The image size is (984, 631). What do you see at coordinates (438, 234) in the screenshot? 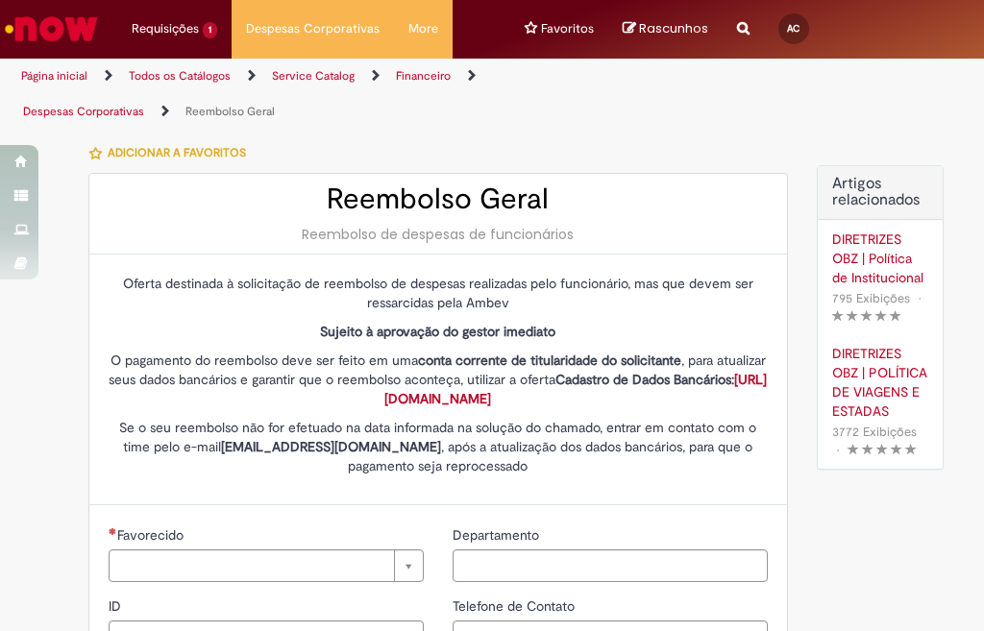
I see `div: Reembolso de despesas de funcionários` at bounding box center [438, 234].